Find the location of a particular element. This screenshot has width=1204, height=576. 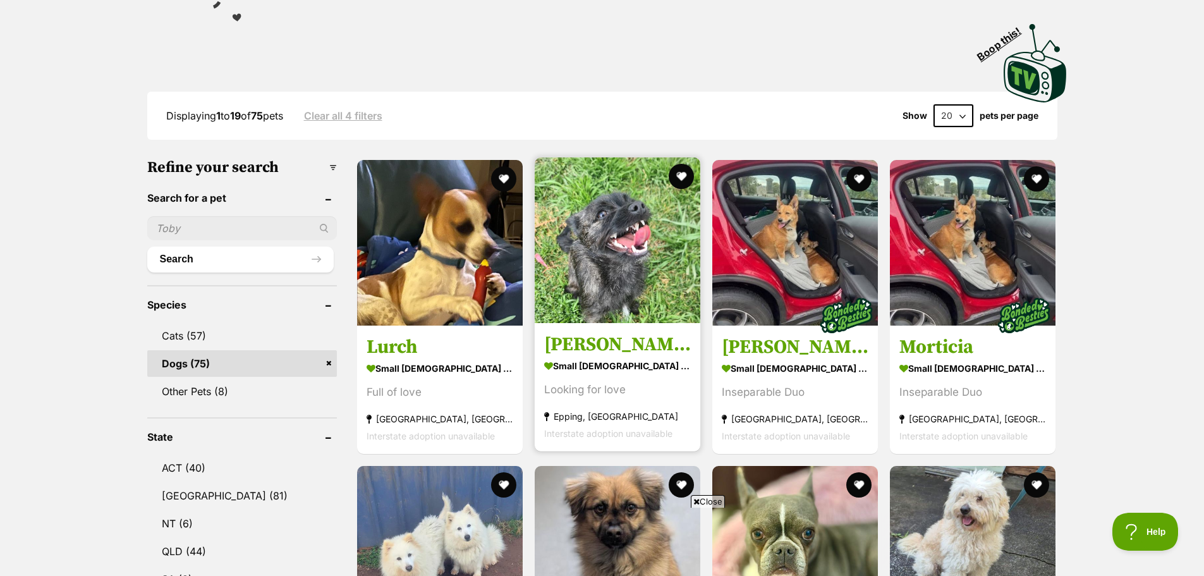

span: Boop this! is located at coordinates (1003, 40).